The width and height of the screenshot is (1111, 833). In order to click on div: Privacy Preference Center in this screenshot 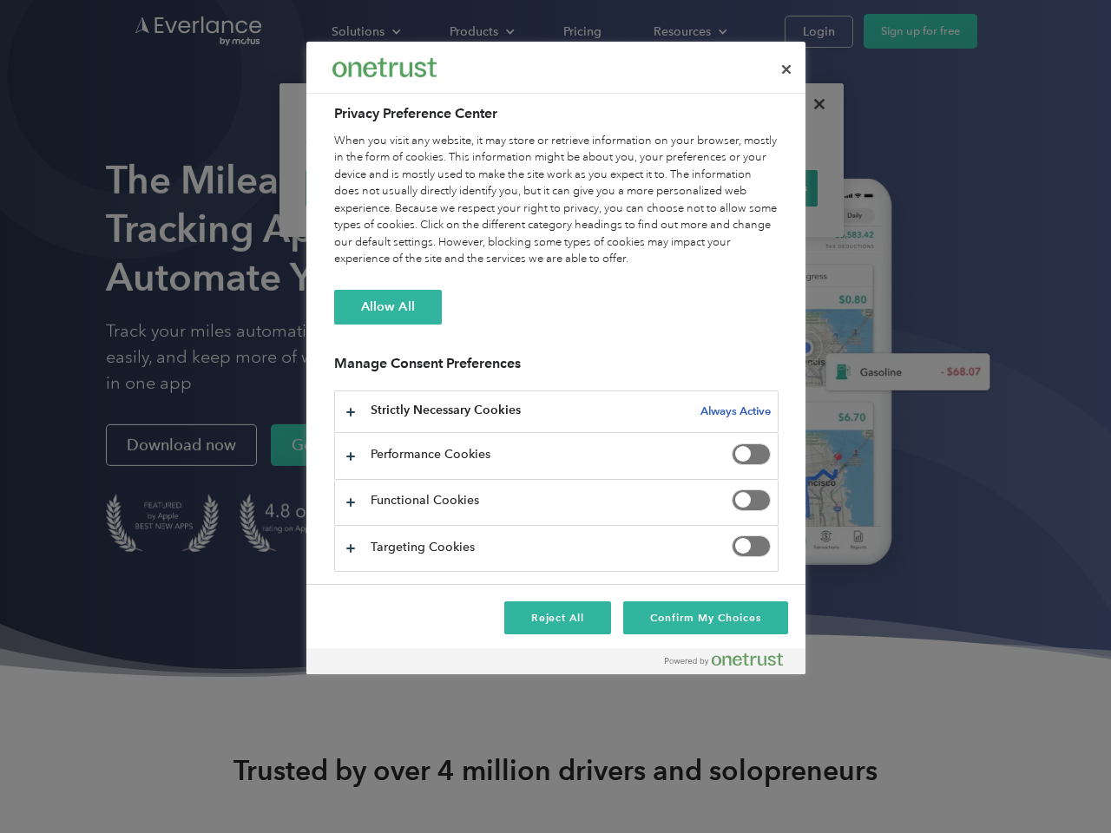, I will do `click(556, 358)`.